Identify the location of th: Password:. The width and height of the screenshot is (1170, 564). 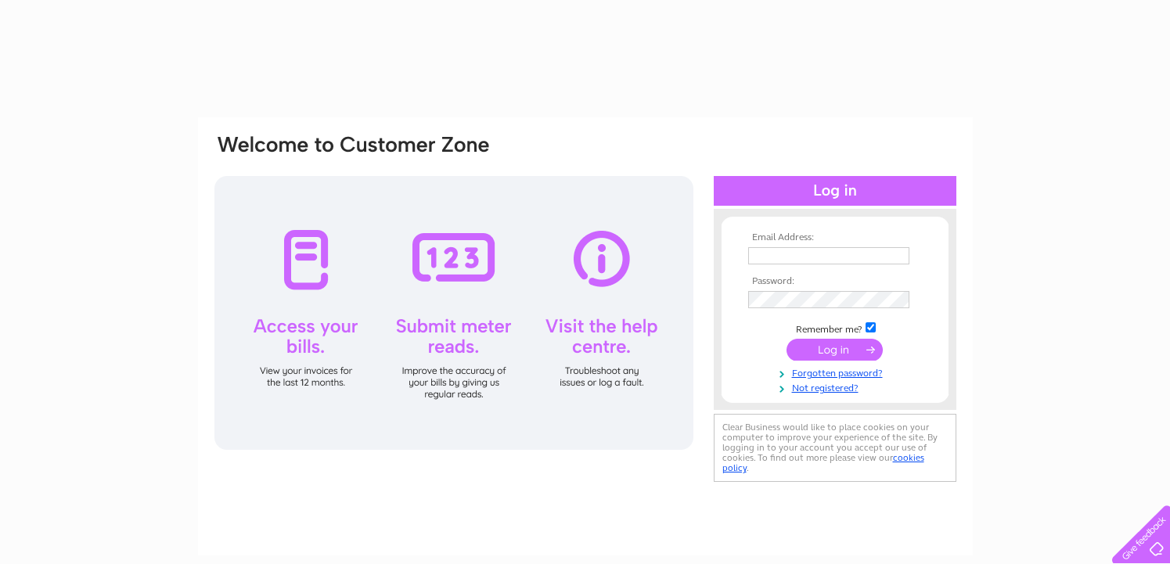
(835, 282).